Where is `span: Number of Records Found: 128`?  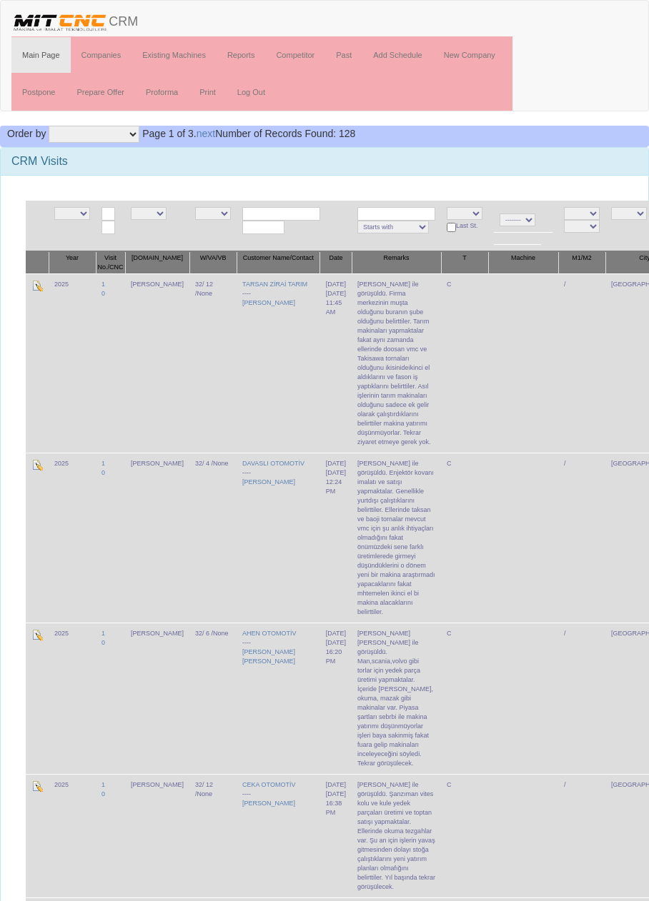 span: Number of Records Found: 128 is located at coordinates (249, 134).